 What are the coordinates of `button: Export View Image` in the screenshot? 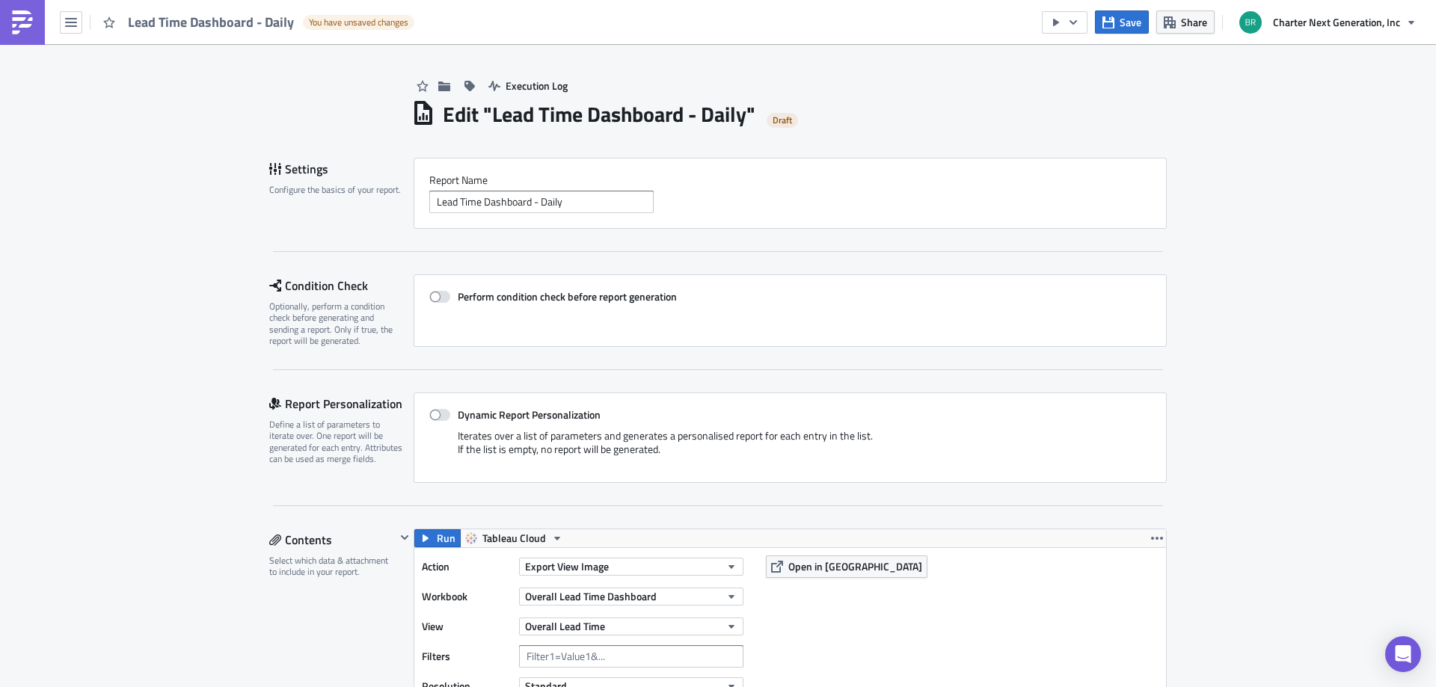 It's located at (631, 567).